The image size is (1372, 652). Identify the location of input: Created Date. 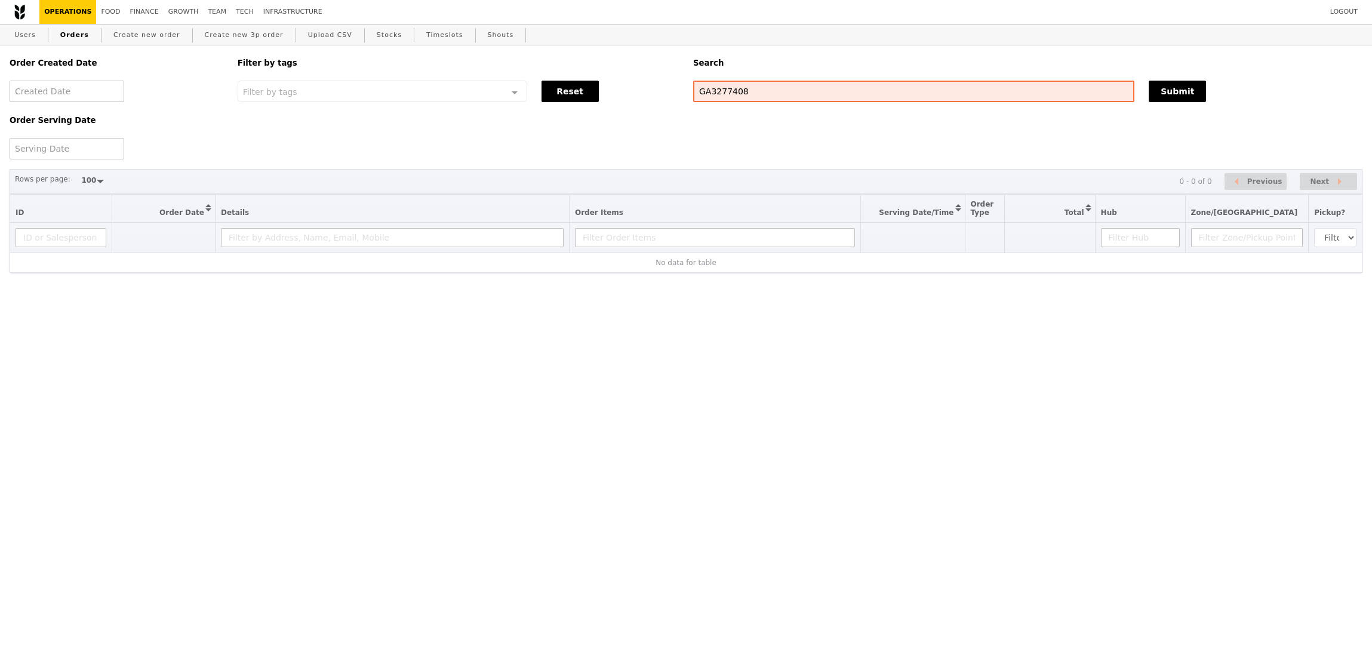
(67, 91).